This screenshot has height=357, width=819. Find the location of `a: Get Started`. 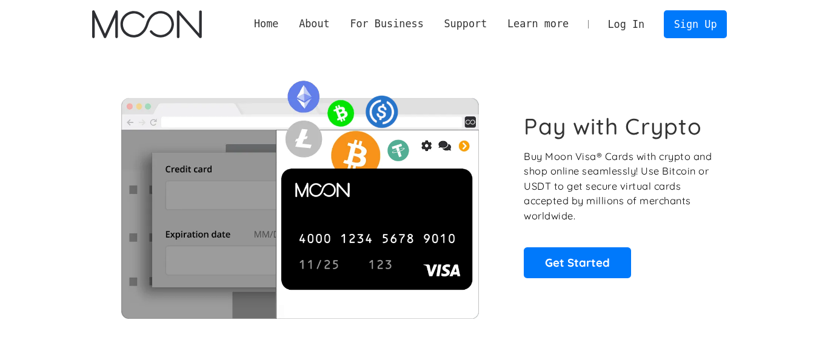

a: Get Started is located at coordinates (577, 263).